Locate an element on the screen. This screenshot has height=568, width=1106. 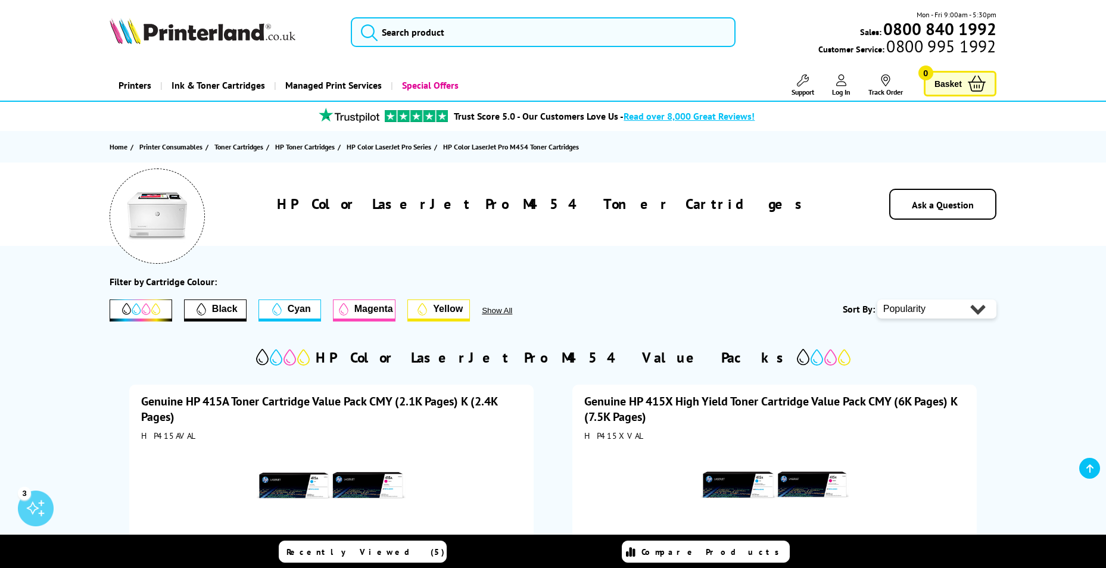
span: Magenta is located at coordinates (373, 309).